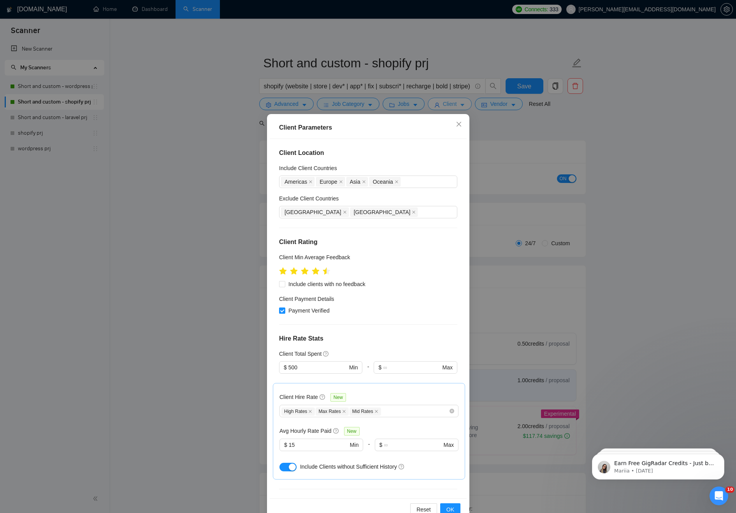  I want to click on h4: Hire Rate Stats, so click(368, 339).